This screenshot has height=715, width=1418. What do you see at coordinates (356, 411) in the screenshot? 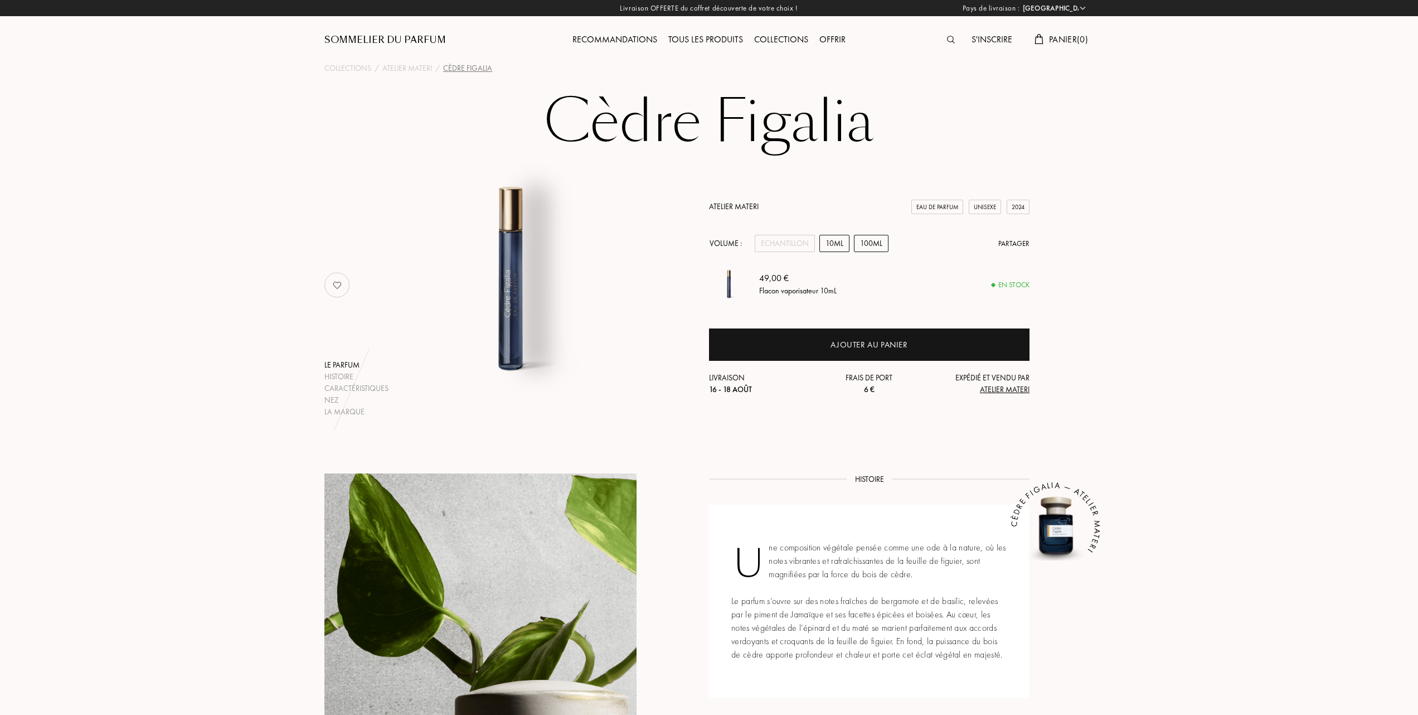
I see `div: La marque` at bounding box center [356, 411].